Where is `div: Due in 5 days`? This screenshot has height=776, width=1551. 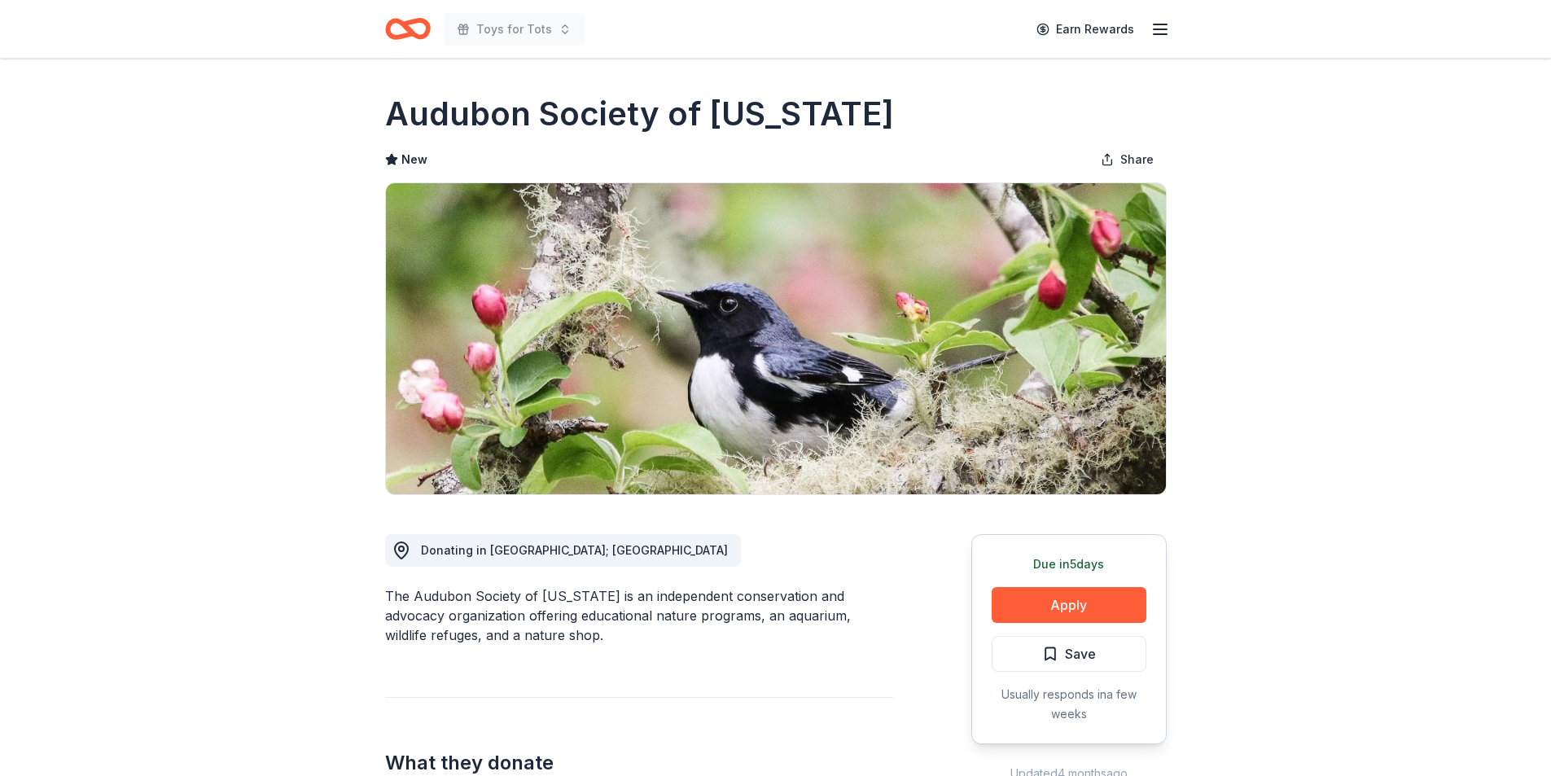
div: Due in 5 days is located at coordinates (1069, 564).